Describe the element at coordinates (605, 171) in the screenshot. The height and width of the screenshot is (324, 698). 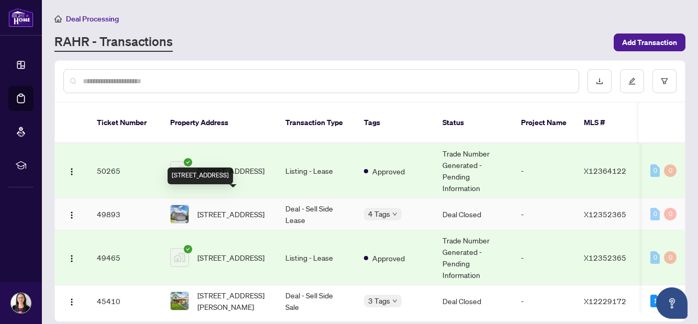
I see `span: X12364122` at that location.